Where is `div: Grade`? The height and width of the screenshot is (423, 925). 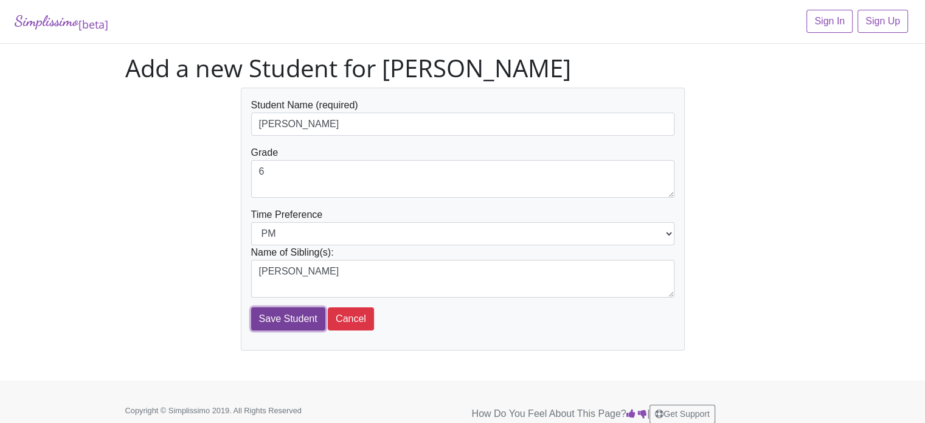
div: Grade is located at coordinates (463, 172).